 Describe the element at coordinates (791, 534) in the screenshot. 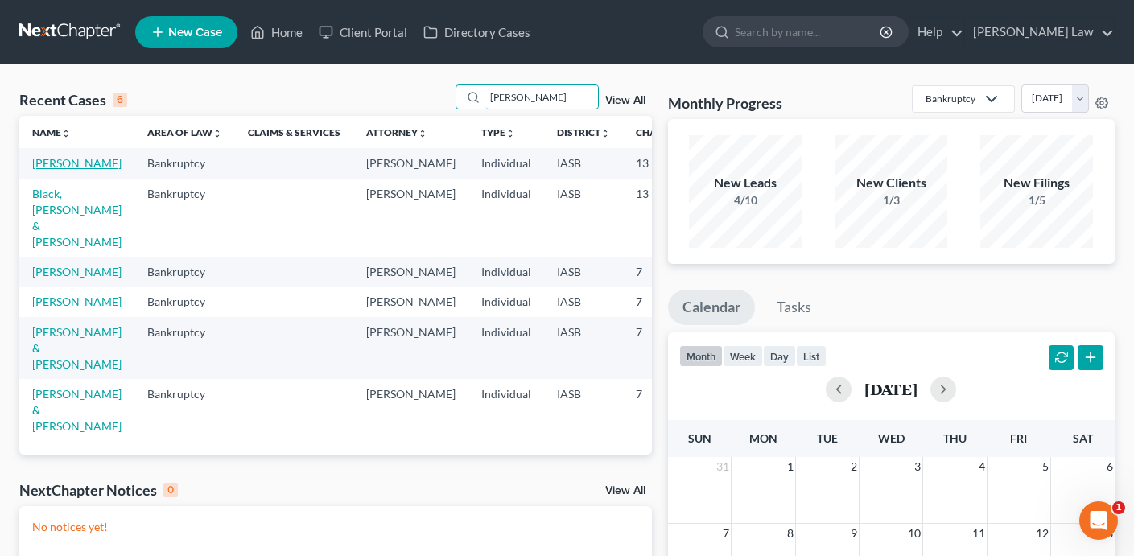

I see `span: 8` at that location.